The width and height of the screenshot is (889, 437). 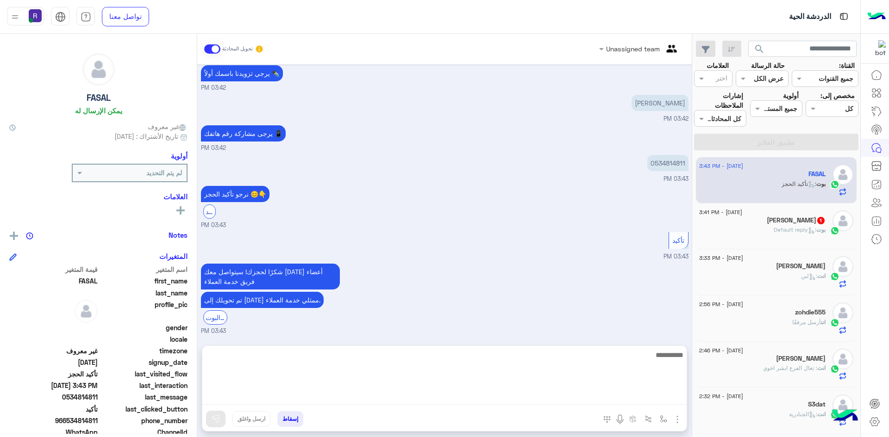 I want to click on img: send voice note, so click(x=620, y=420).